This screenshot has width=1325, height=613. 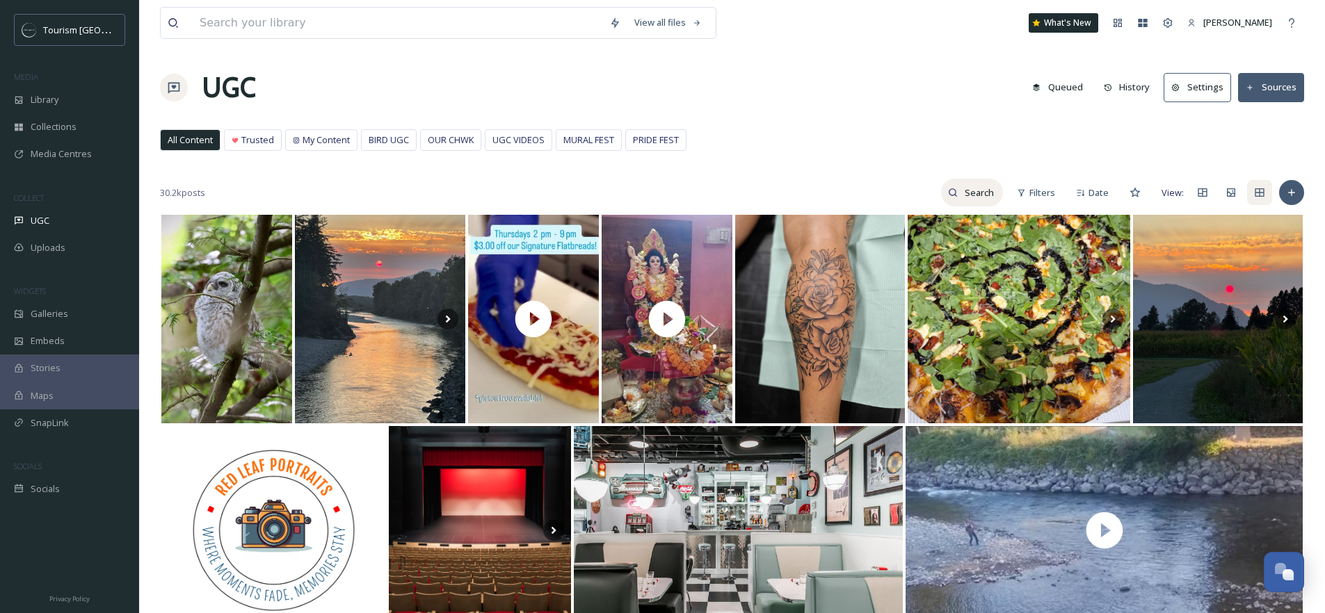 What do you see at coordinates (182, 193) in the screenshot?
I see `span: 30.2k posts` at bounding box center [182, 193].